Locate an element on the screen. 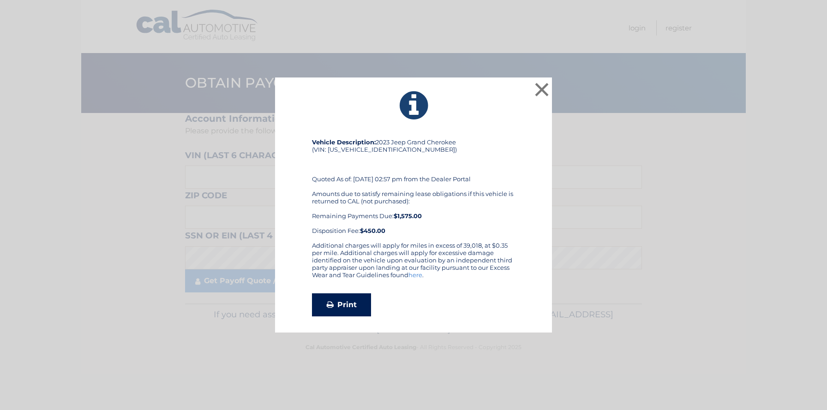  b: $1,575.00 is located at coordinates (407, 216).